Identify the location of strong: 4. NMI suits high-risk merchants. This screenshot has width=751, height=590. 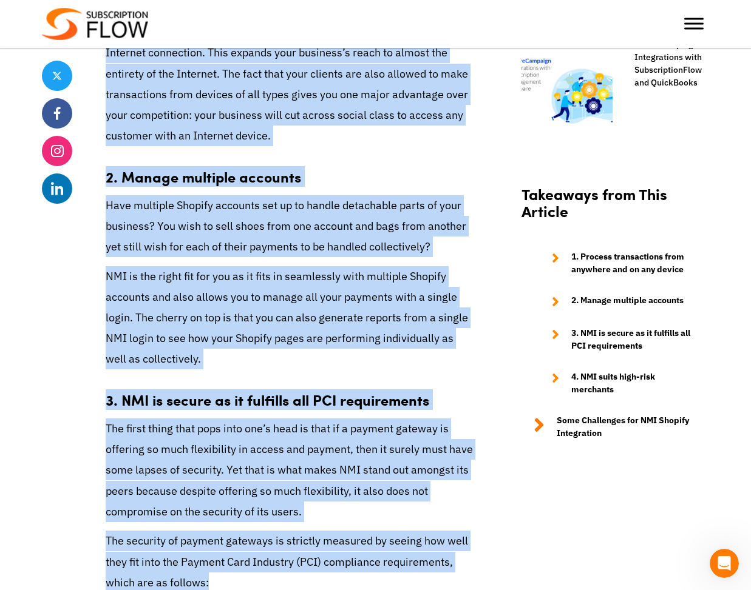
(634, 384).